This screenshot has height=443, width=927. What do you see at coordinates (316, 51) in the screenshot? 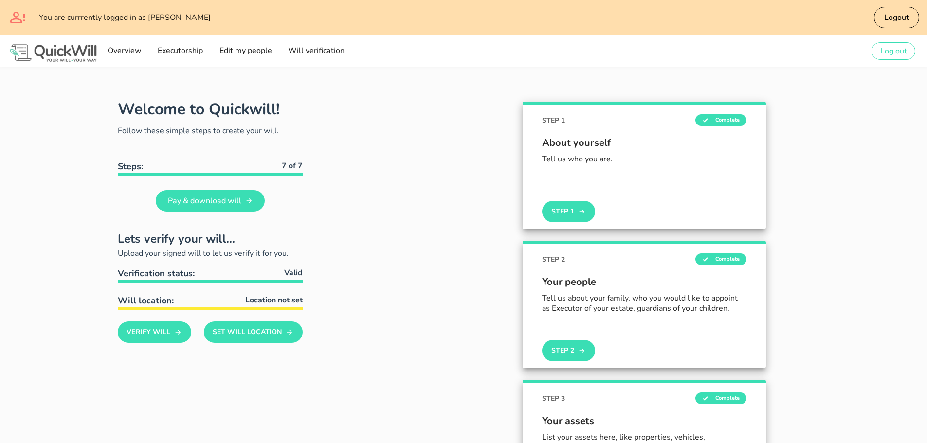
I see `a: Will verification` at bounding box center [316, 51].